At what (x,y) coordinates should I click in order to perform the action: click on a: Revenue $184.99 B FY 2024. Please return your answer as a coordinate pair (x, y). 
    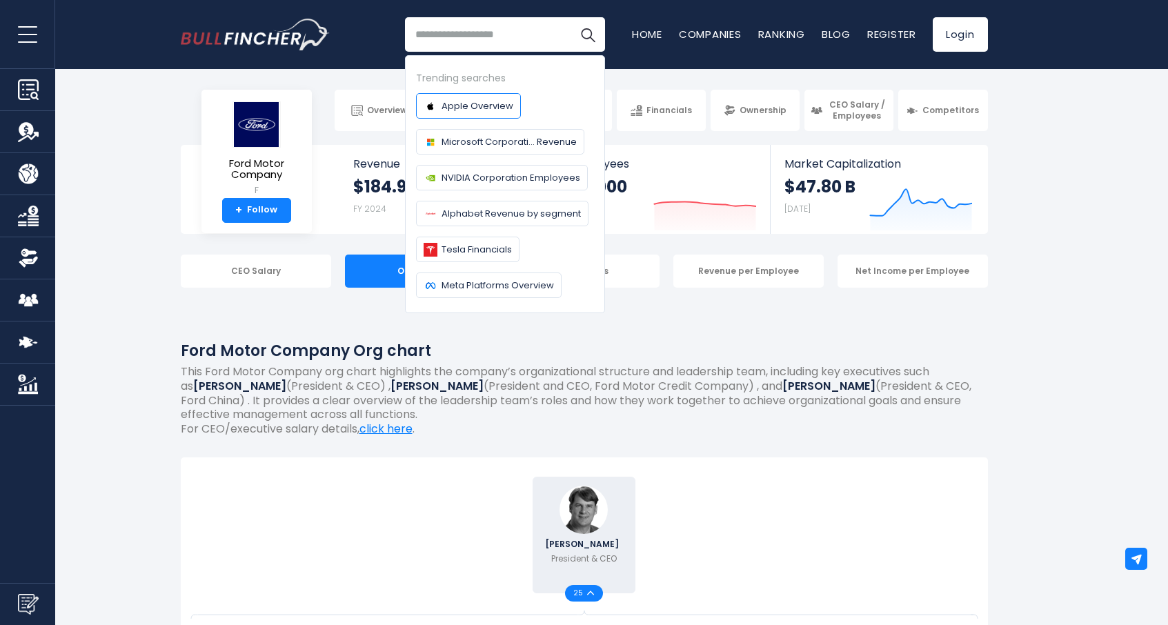
    Looking at the image, I should click on (447, 189).